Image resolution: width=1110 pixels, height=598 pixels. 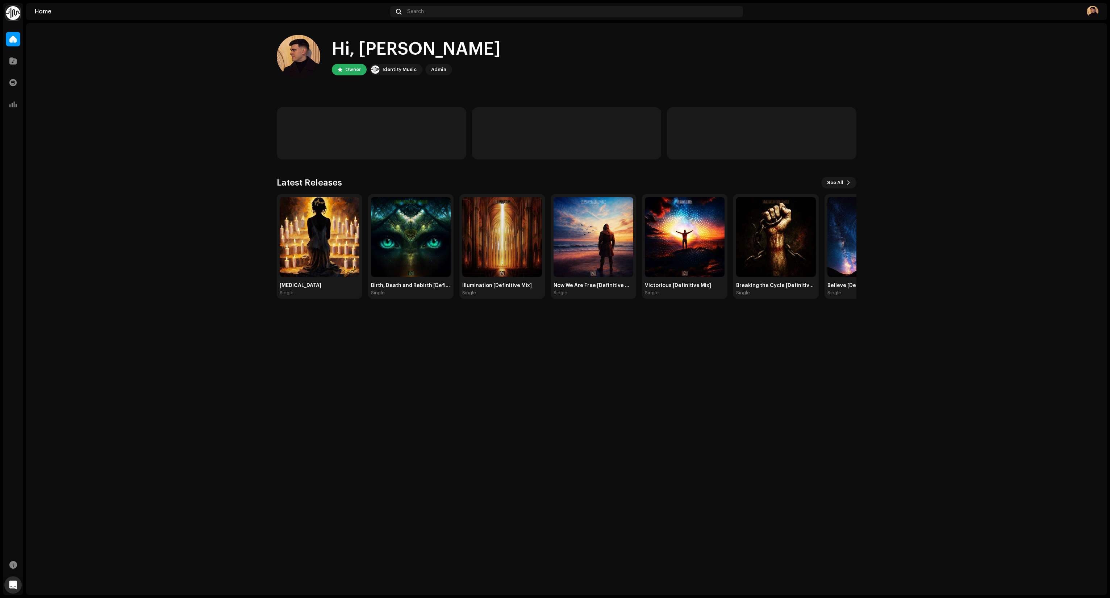 What do you see at coordinates (502, 285) in the screenshot?
I see `div: Illumination [Definitive Mix]` at bounding box center [502, 285].